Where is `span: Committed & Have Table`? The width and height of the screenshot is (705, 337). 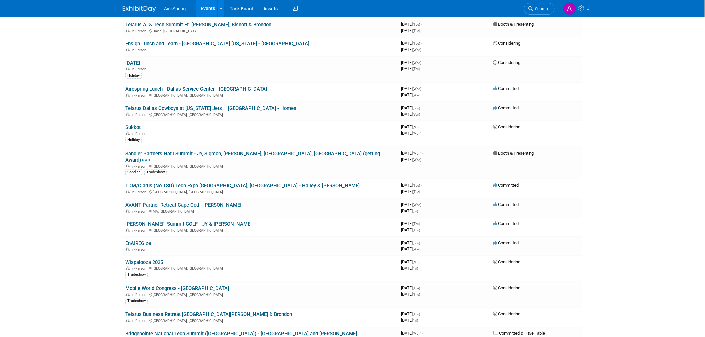
span: Committed & Have Table is located at coordinates (519, 334).